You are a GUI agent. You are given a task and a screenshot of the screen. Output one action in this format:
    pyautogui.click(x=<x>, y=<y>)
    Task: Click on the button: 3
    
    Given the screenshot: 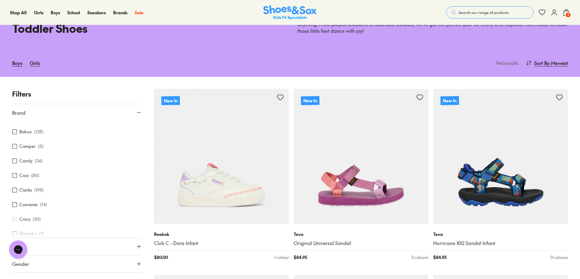 What is the action you would take?
    pyautogui.click(x=566, y=12)
    